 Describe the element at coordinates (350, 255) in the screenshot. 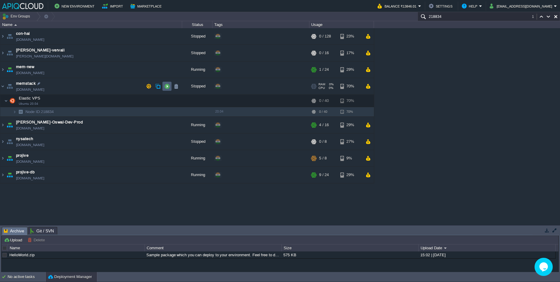

I see `div: 575 KB` at that location.